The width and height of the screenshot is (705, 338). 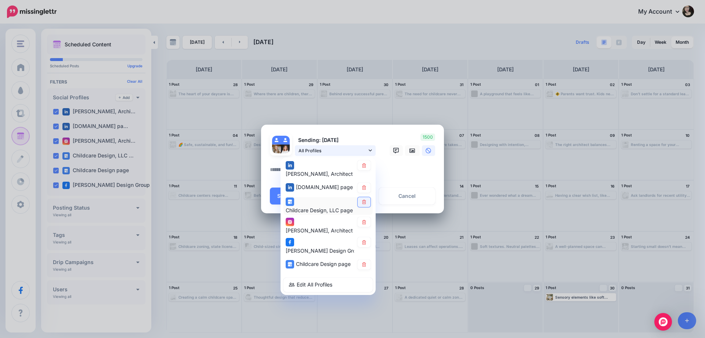 What do you see at coordinates (285, 149) in the screenshot?
I see `img: ACg8ocIlCG6dA0v2ciFHIjlwobABclKltGAGlCuJQJYiSLnFdS_-Nb_2s96-c-82275.png` at bounding box center [285, 149].